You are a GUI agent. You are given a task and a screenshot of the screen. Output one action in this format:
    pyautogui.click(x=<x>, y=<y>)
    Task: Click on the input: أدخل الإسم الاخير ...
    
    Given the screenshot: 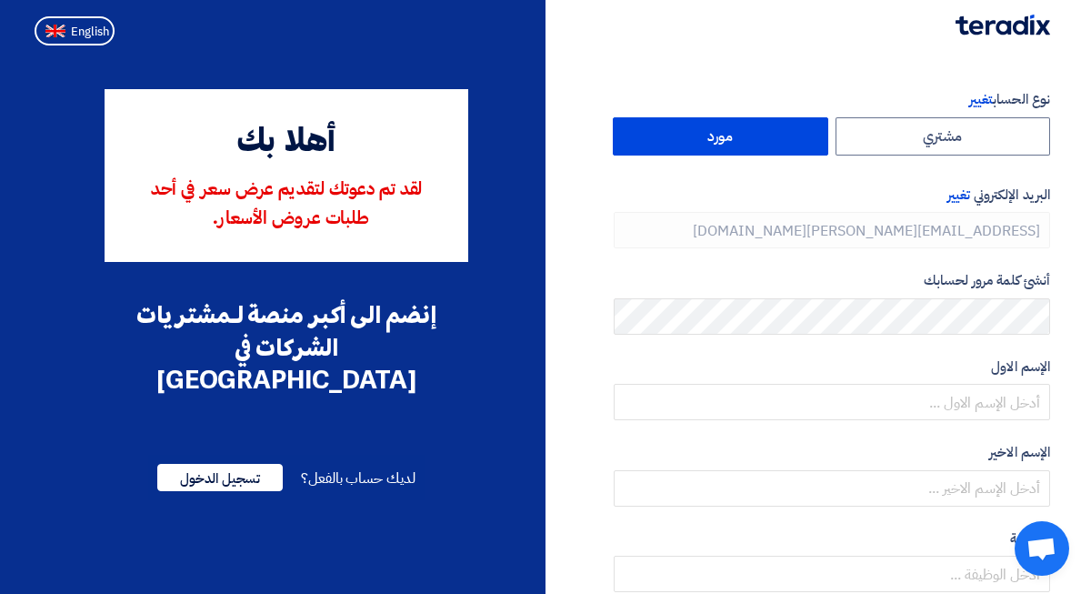 What is the action you would take?
    pyautogui.click(x=832, y=488)
    